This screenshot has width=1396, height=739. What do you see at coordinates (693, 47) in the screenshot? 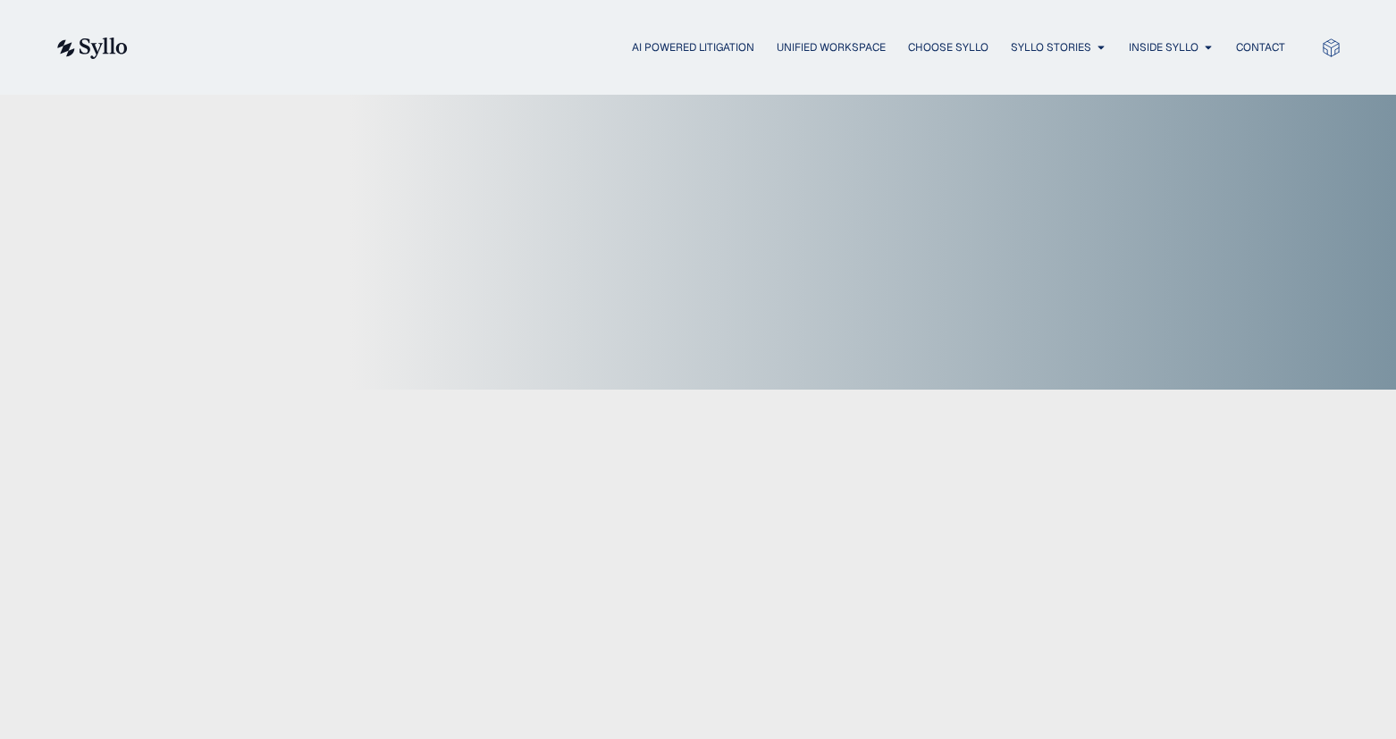
I see `span: AI Powered Litigation` at bounding box center [693, 47].